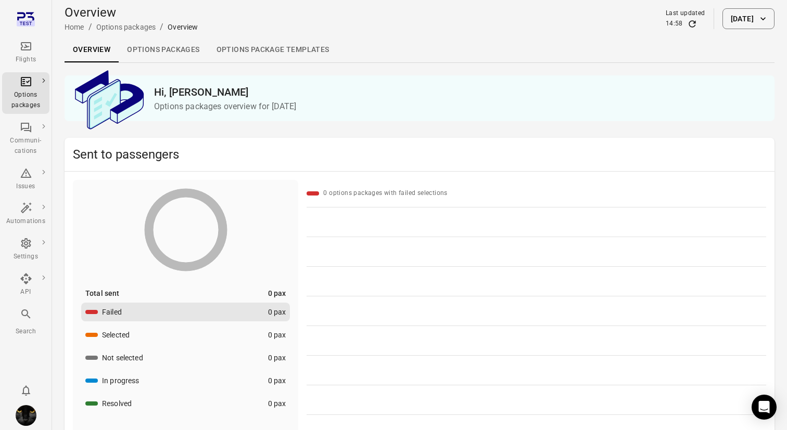 The image size is (787, 430). I want to click on a: API, so click(25, 285).